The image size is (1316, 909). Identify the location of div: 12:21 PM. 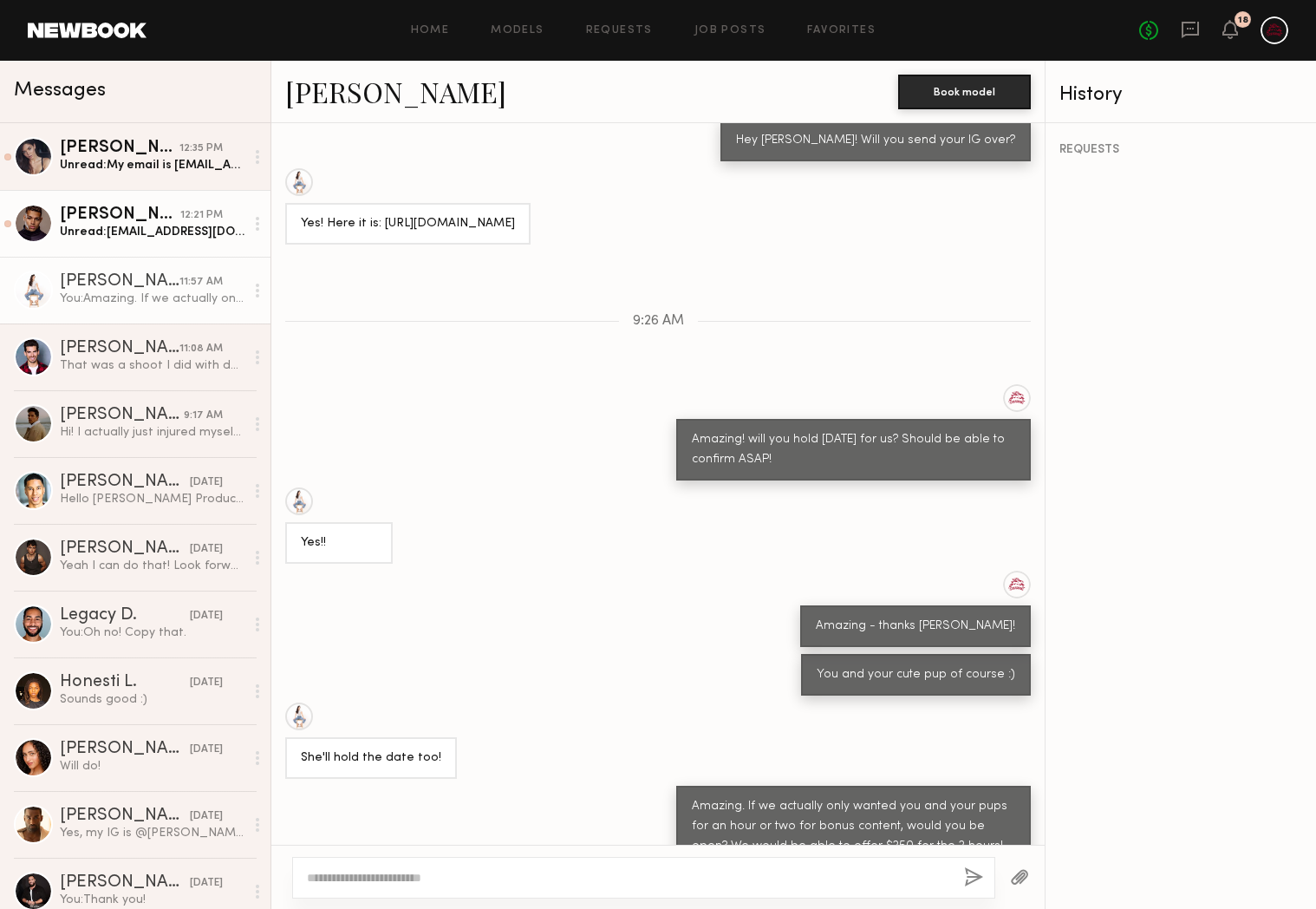
(201, 215).